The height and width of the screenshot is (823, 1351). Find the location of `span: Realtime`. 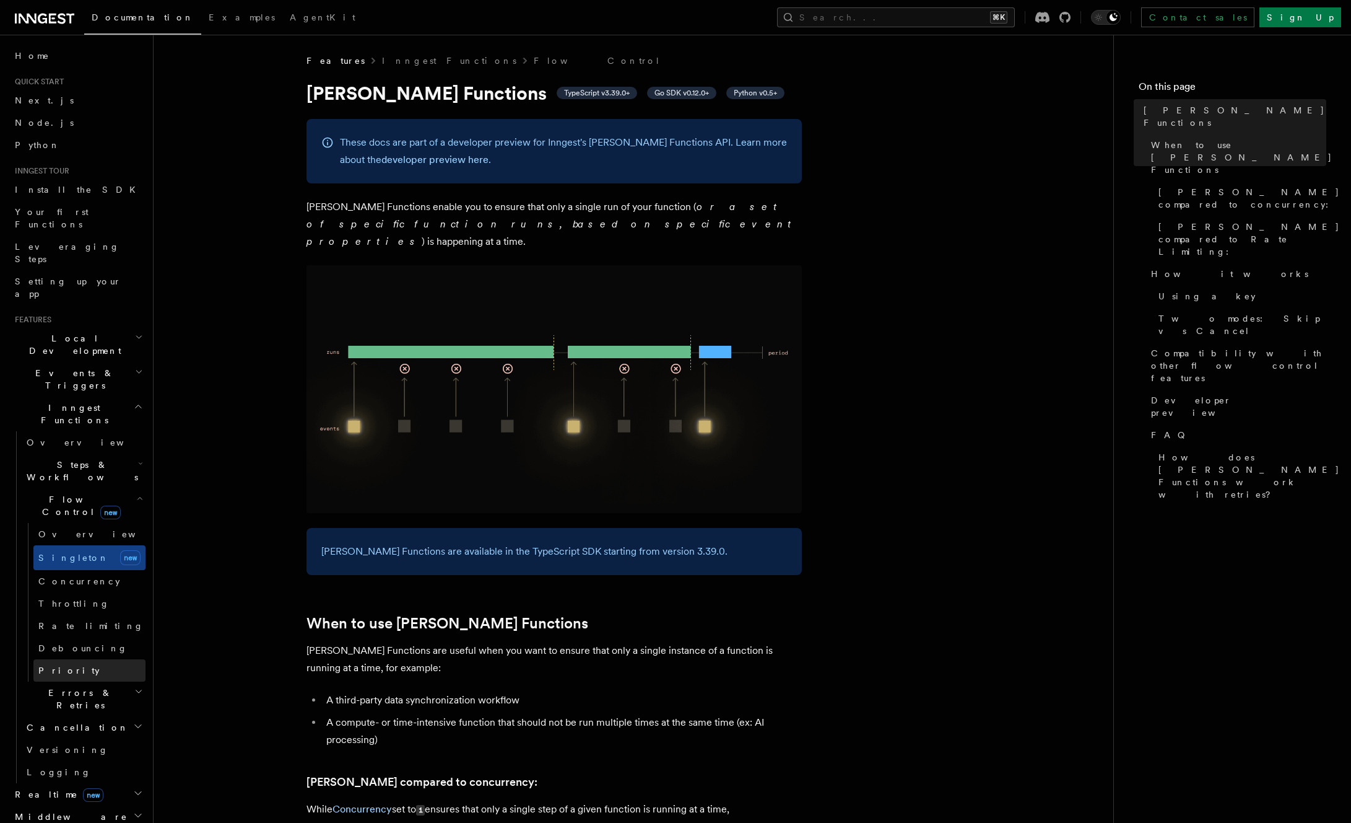

span: Realtime is located at coordinates (56, 794).